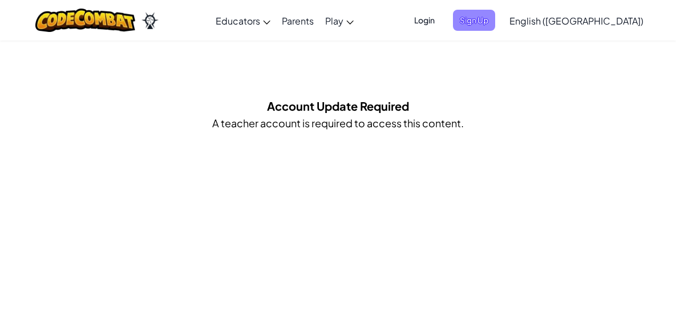 The width and height of the screenshot is (676, 335). Describe the element at coordinates (238, 21) in the screenshot. I see `span: Educators` at that location.